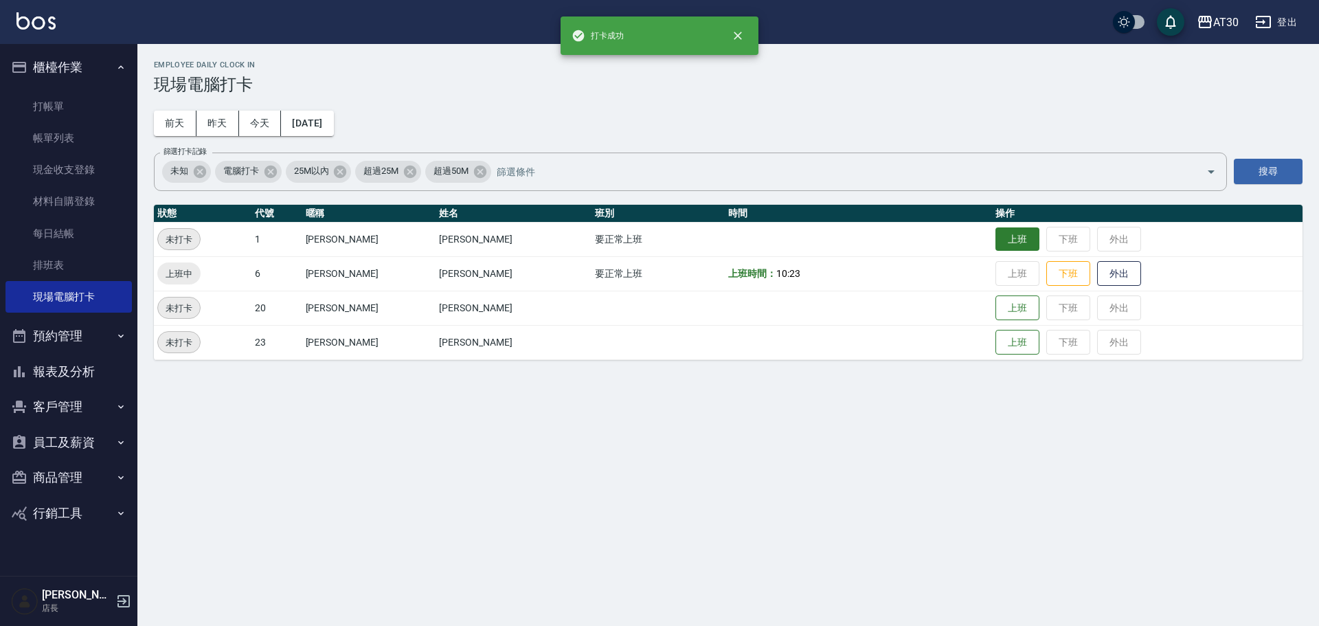  What do you see at coordinates (69, 372) in the screenshot?
I see `button: 報表及分析` at bounding box center [69, 372].